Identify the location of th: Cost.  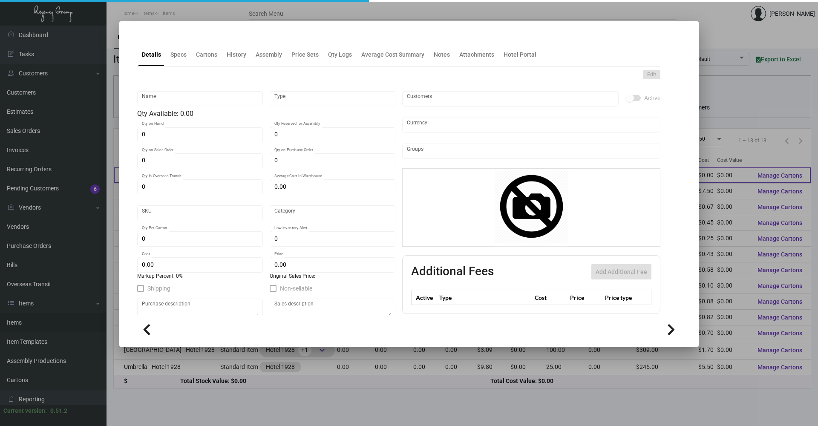
(550, 298).